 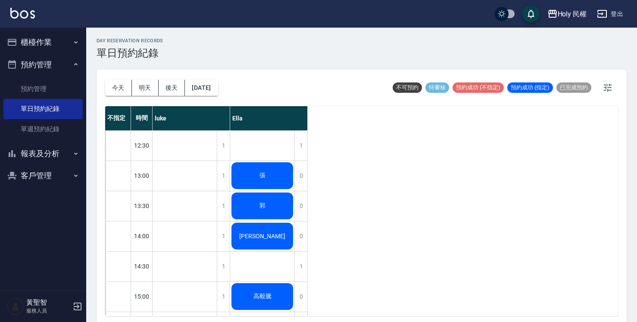 What do you see at coordinates (572, 14) in the screenshot?
I see `div: Holy 民權` at bounding box center [572, 14].